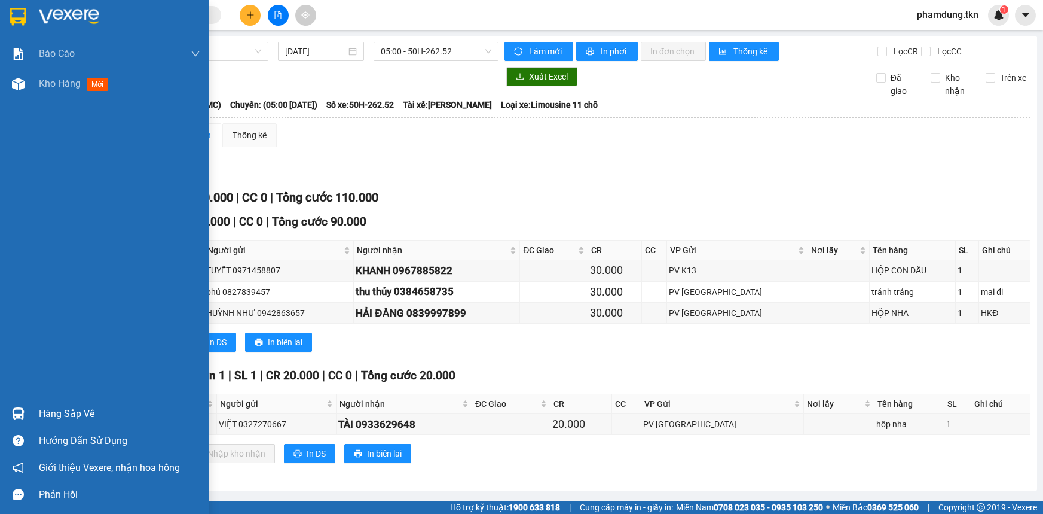 The width and height of the screenshot is (1043, 514). What do you see at coordinates (751, 51) in the screenshot?
I see `span: Thống kê` at bounding box center [751, 51].